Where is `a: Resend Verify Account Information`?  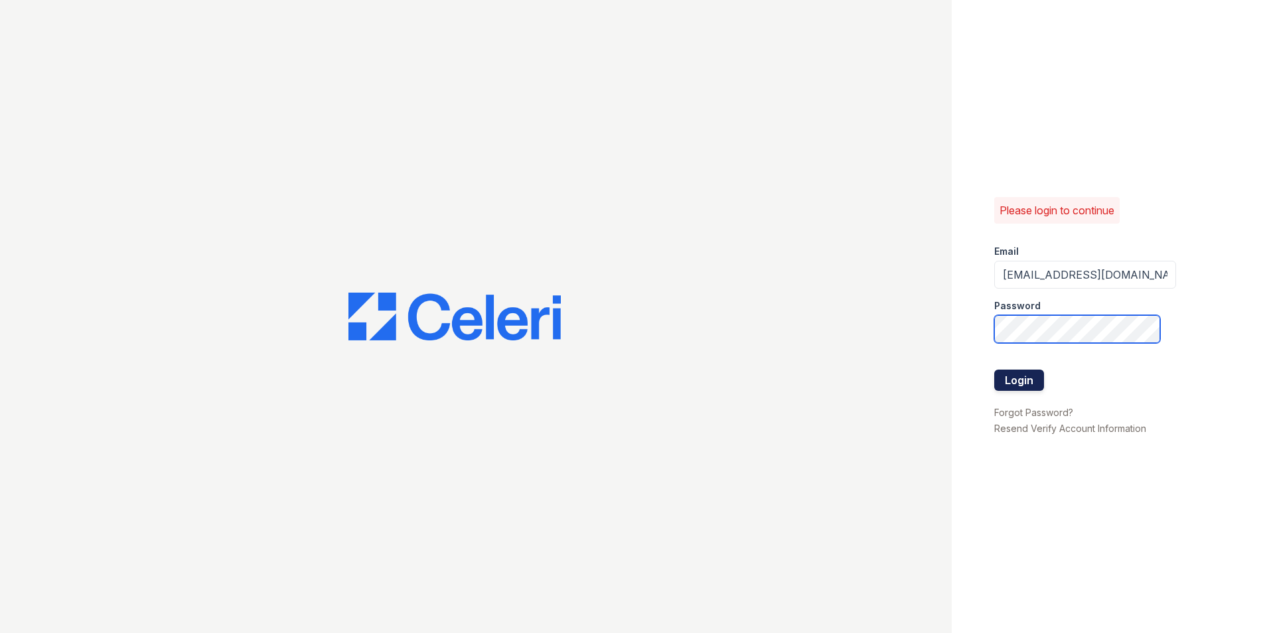
a: Resend Verify Account Information is located at coordinates (1070, 428).